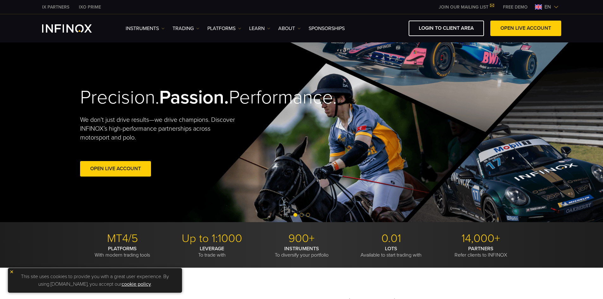 The width and height of the screenshot is (603, 299). Describe the element at coordinates (259, 28) in the screenshot. I see `a: Learn` at that location.